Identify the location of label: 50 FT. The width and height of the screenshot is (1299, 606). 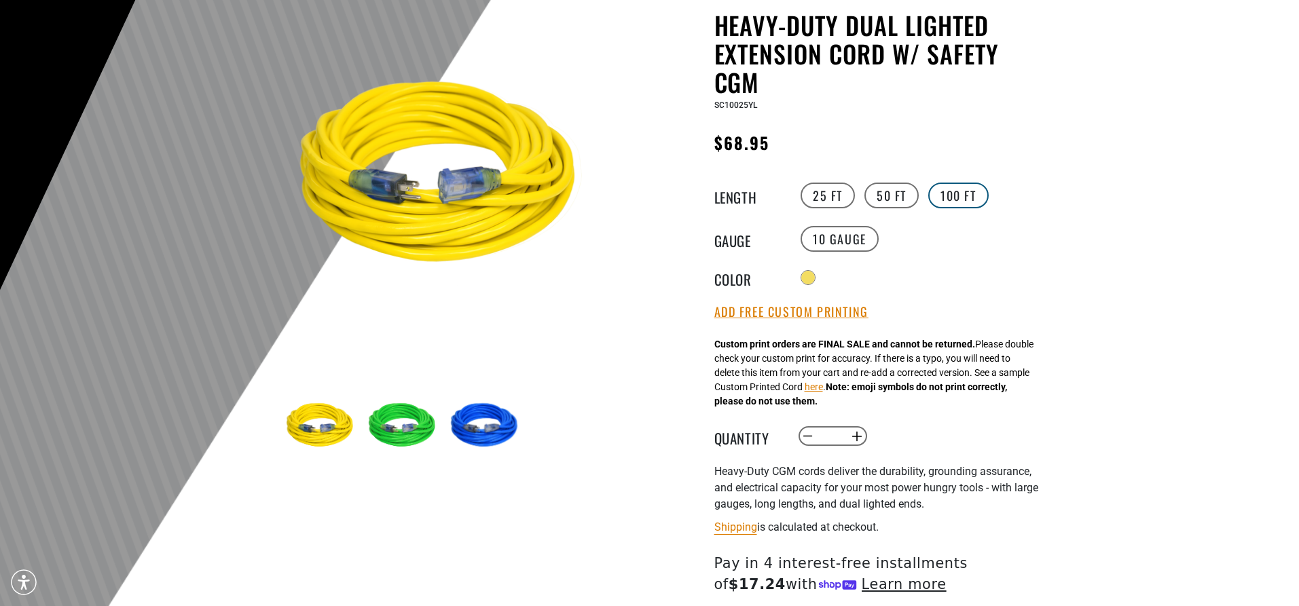
(891, 196).